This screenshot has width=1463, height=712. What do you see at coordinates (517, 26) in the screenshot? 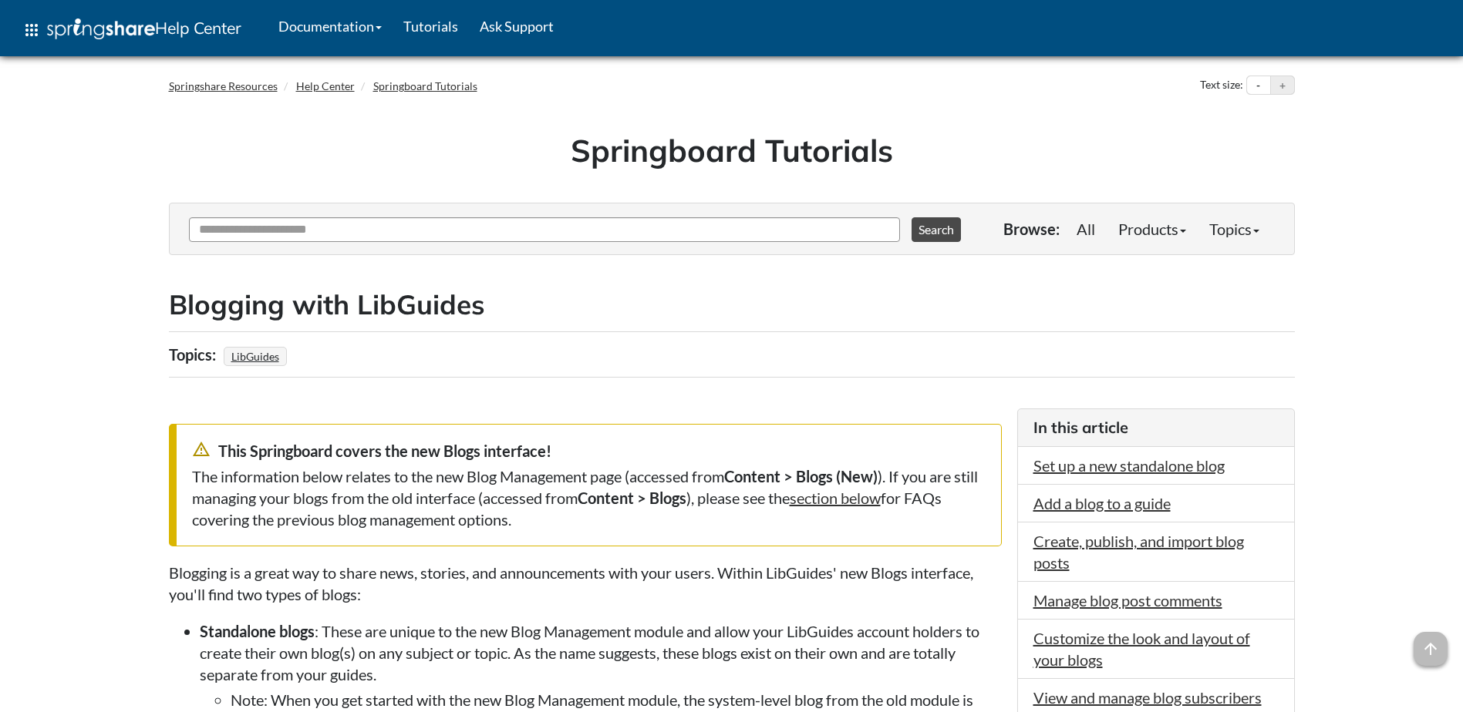
I see `a: Ask Support` at bounding box center [517, 26].